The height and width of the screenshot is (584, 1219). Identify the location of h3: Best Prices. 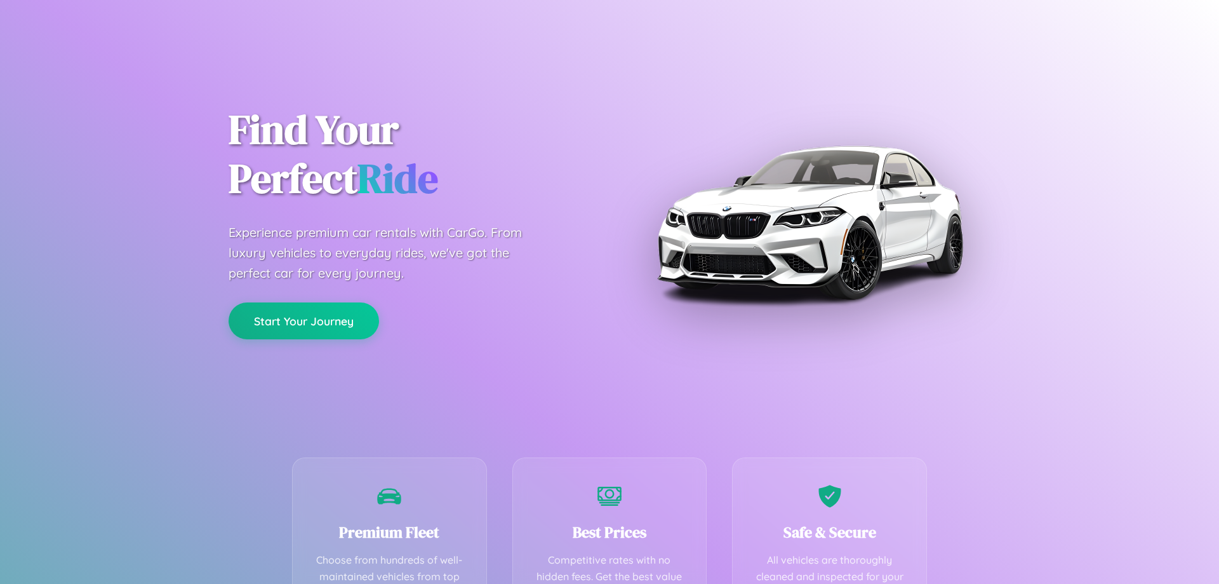
(610, 531).